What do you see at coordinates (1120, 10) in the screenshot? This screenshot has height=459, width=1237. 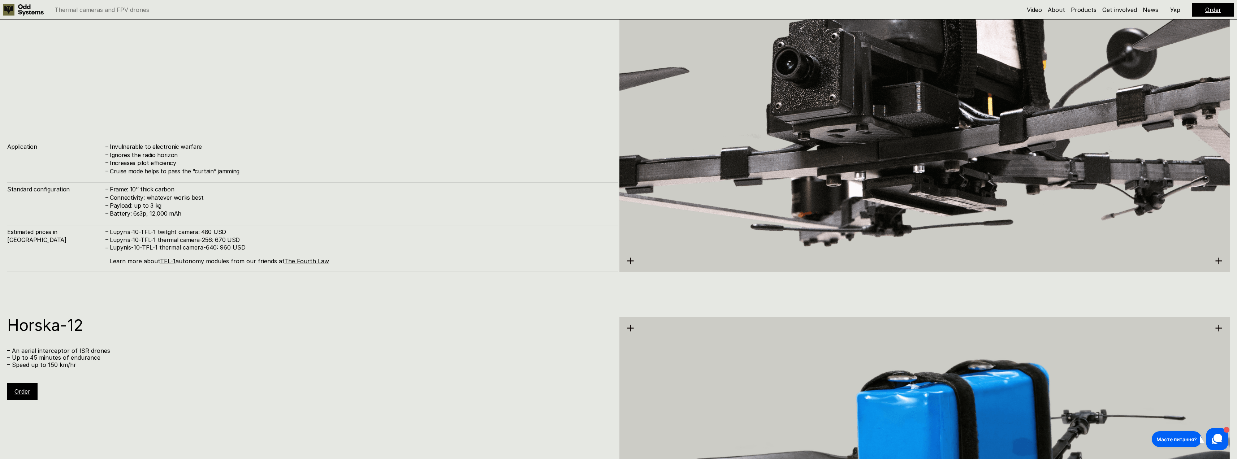 I see `a: Get involved` at bounding box center [1120, 10].